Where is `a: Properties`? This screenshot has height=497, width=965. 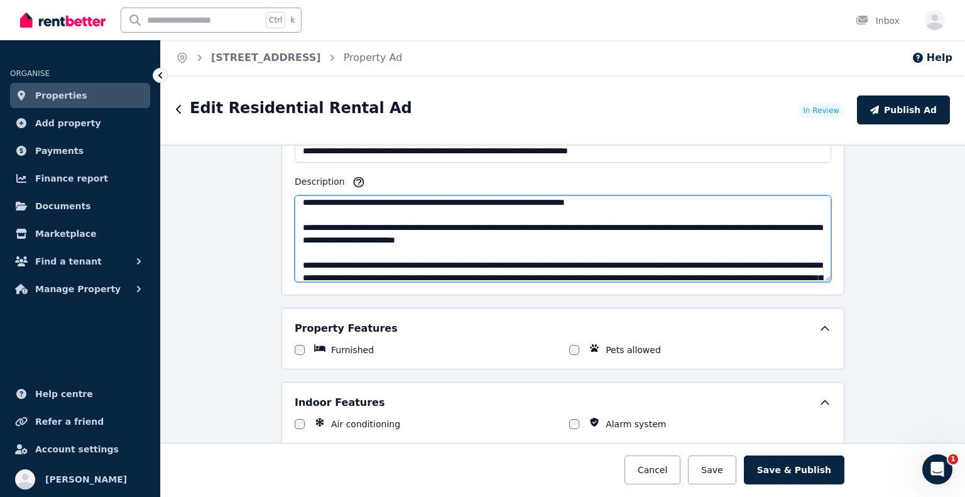
a: Properties is located at coordinates (80, 95).